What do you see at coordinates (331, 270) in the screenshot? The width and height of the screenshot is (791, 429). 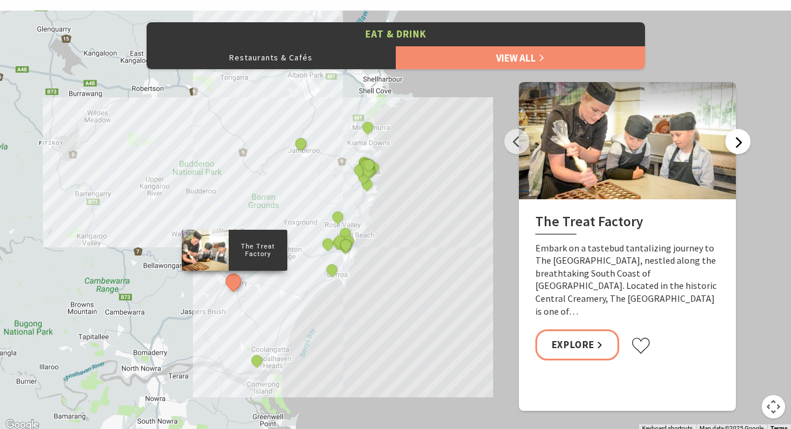 I see `button: See detail about The Blue Swimmer at Seahaven` at bounding box center [331, 270].